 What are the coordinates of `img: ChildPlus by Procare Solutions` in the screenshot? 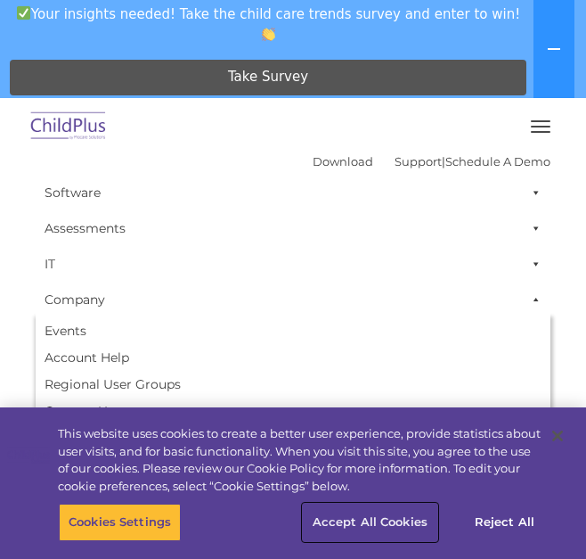 It's located at (69, 127).